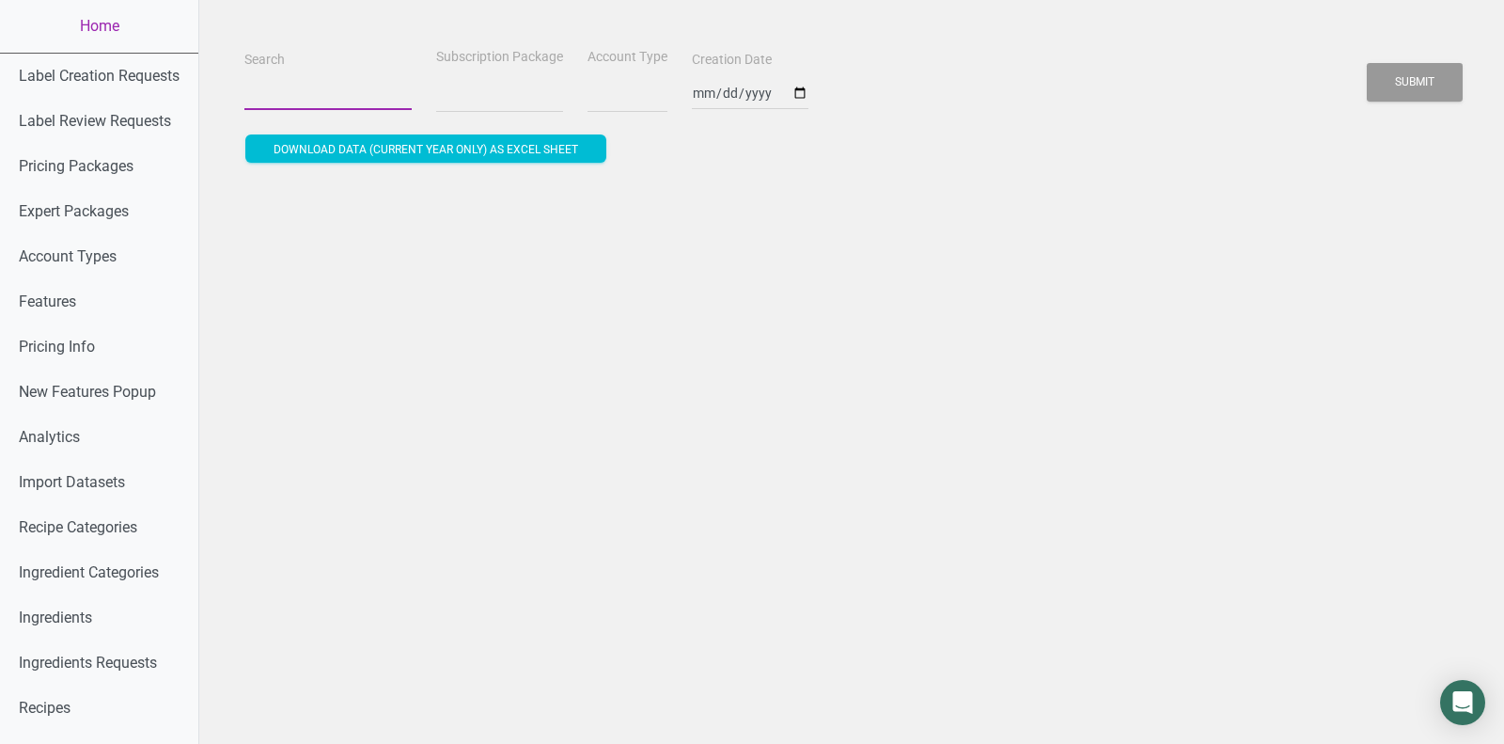 Image resolution: width=1504 pixels, height=744 pixels. What do you see at coordinates (426, 149) in the screenshot?
I see `button: Download data (current year only) as excel sheet` at bounding box center [426, 149].